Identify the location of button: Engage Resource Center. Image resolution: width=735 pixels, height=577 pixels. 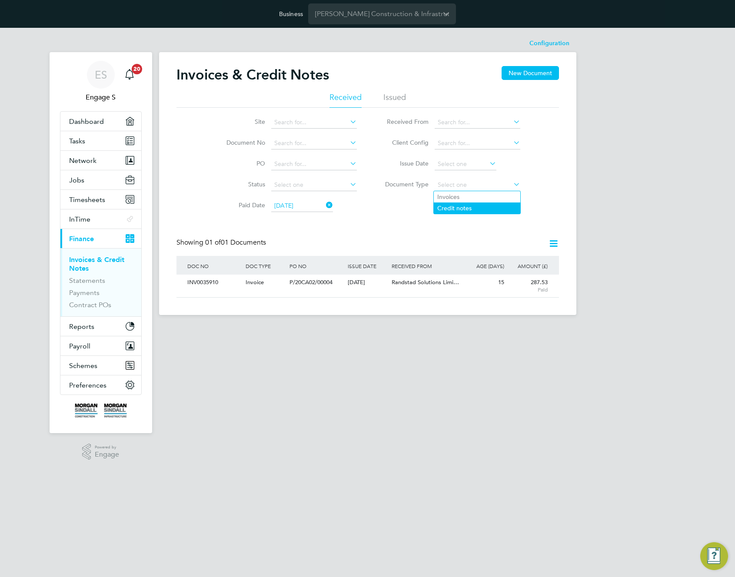
(714, 557).